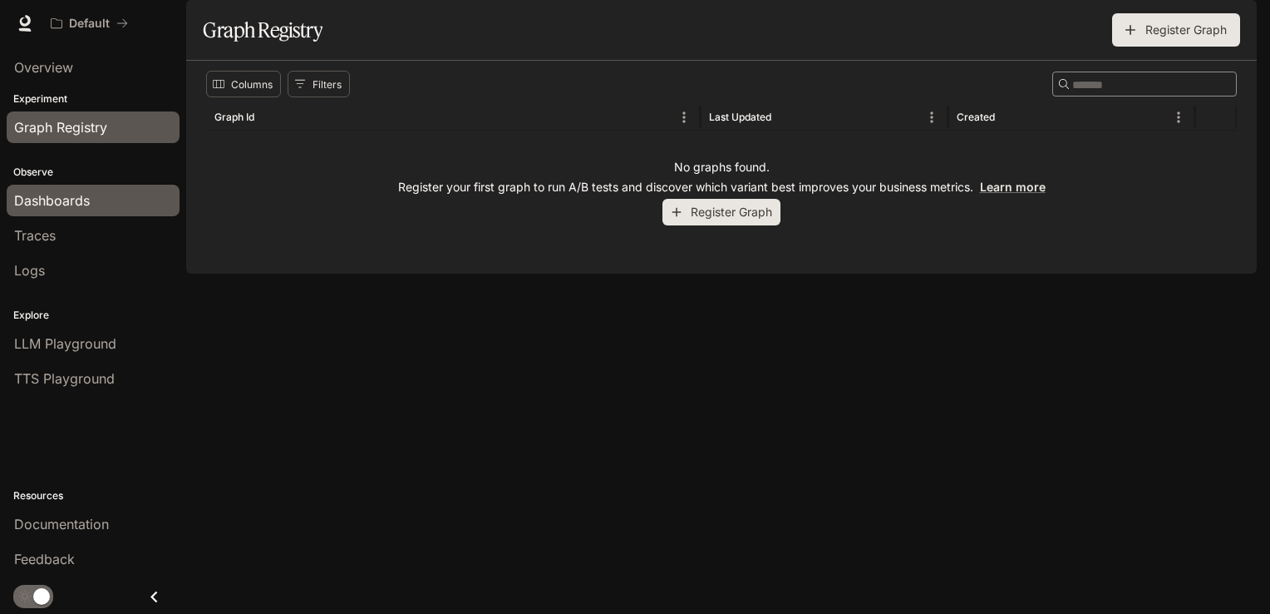 The width and height of the screenshot is (1270, 614). Describe the element at coordinates (89, 23) in the screenshot. I see `button: All workspaces` at that location.